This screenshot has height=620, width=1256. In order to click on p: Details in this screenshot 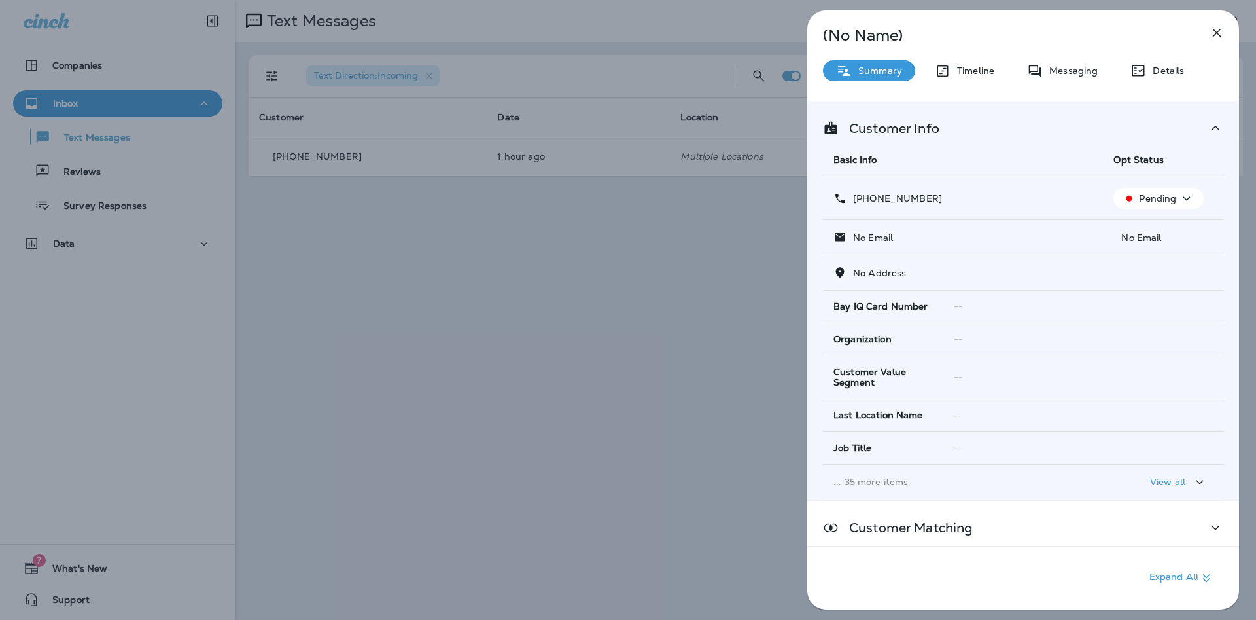, I will do `click(1165, 71)`.